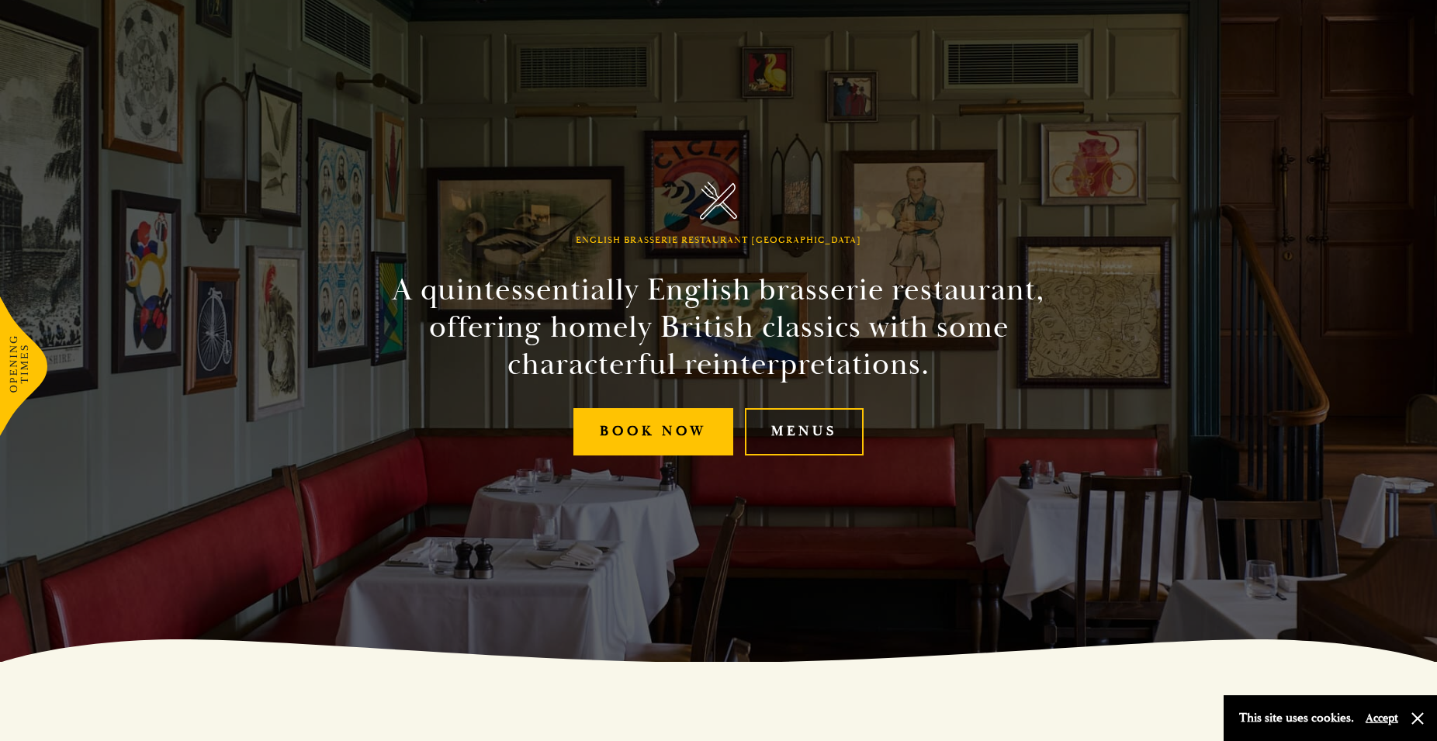  What do you see at coordinates (718, 200) in the screenshot?
I see `img: Parker's Tavern Brasserie Cambridge` at bounding box center [718, 200].